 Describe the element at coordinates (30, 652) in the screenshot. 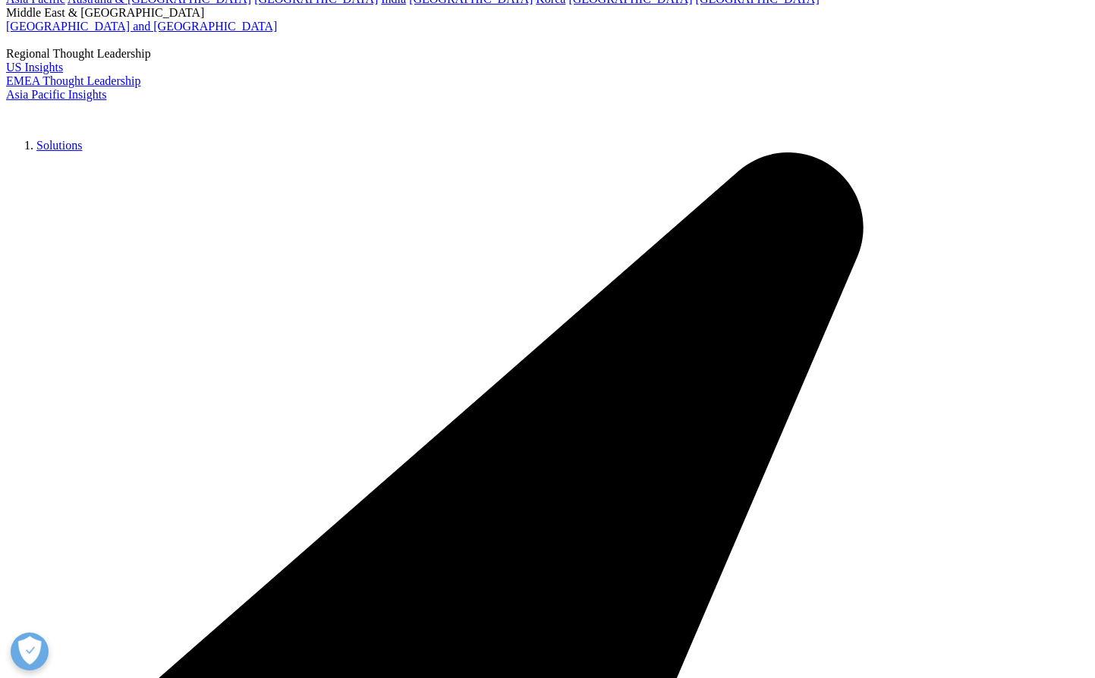

I see `button: Open Preferences` at that location.